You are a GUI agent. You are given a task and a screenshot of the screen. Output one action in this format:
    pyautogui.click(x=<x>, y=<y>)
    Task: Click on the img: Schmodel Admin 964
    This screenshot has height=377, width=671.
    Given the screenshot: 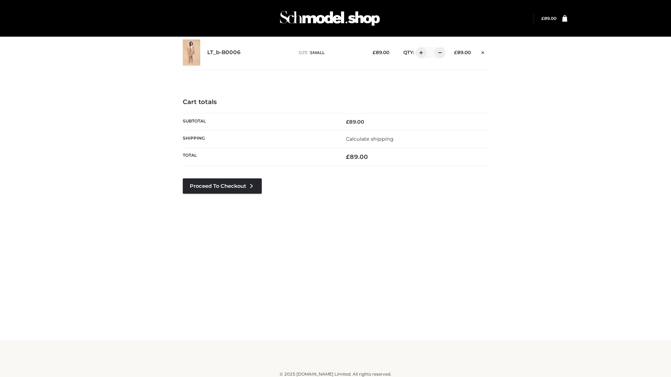 What is the action you would take?
    pyautogui.click(x=330, y=18)
    